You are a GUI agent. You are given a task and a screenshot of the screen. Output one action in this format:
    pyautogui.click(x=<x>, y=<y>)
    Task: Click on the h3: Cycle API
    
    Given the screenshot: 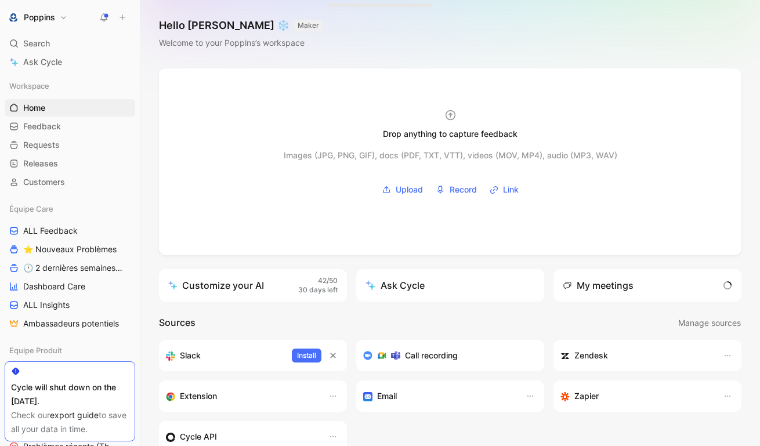 What is the action you would take?
    pyautogui.click(x=199, y=437)
    